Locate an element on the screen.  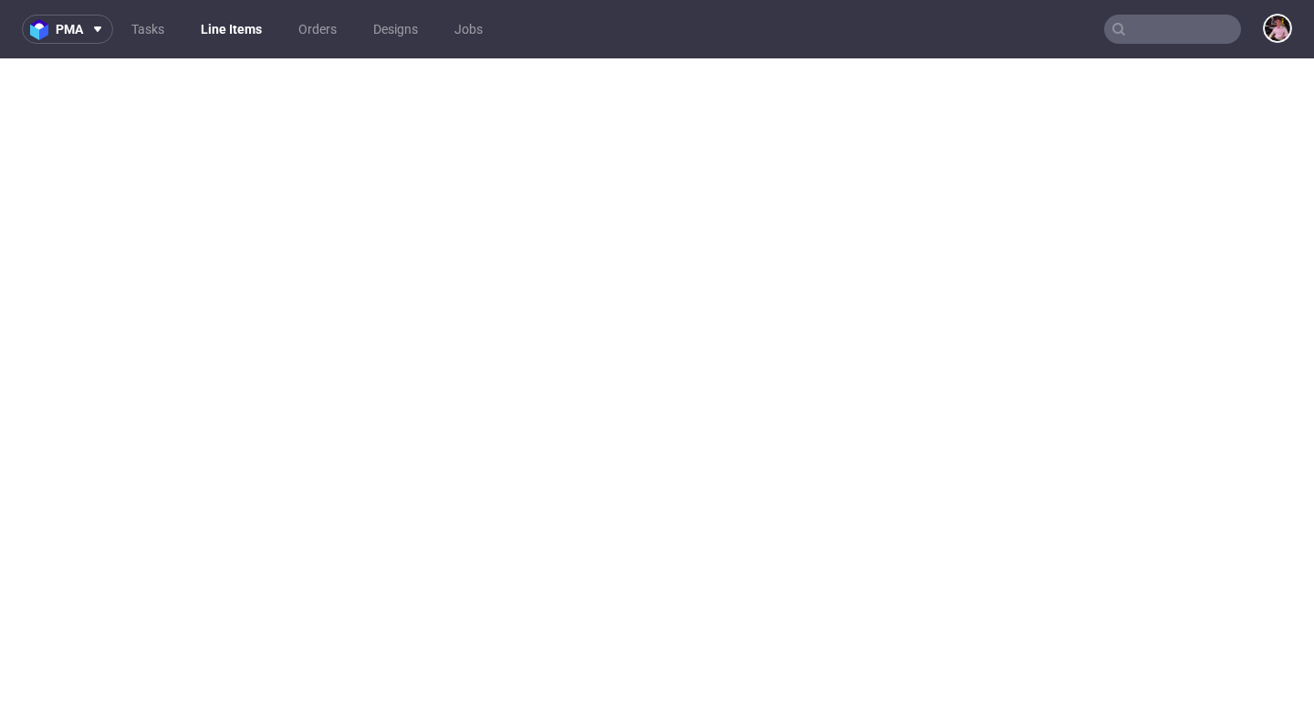
img: Aleks Ziemkowski is located at coordinates (1277, 28).